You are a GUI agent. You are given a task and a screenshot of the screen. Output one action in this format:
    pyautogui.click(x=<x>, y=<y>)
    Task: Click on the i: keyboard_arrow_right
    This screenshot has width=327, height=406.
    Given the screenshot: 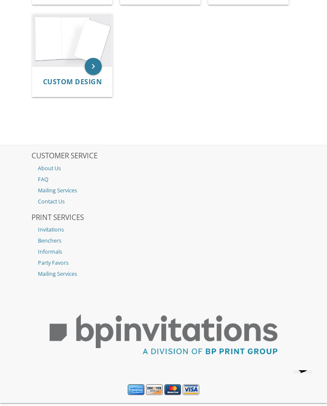 What is the action you would take?
    pyautogui.click(x=93, y=66)
    